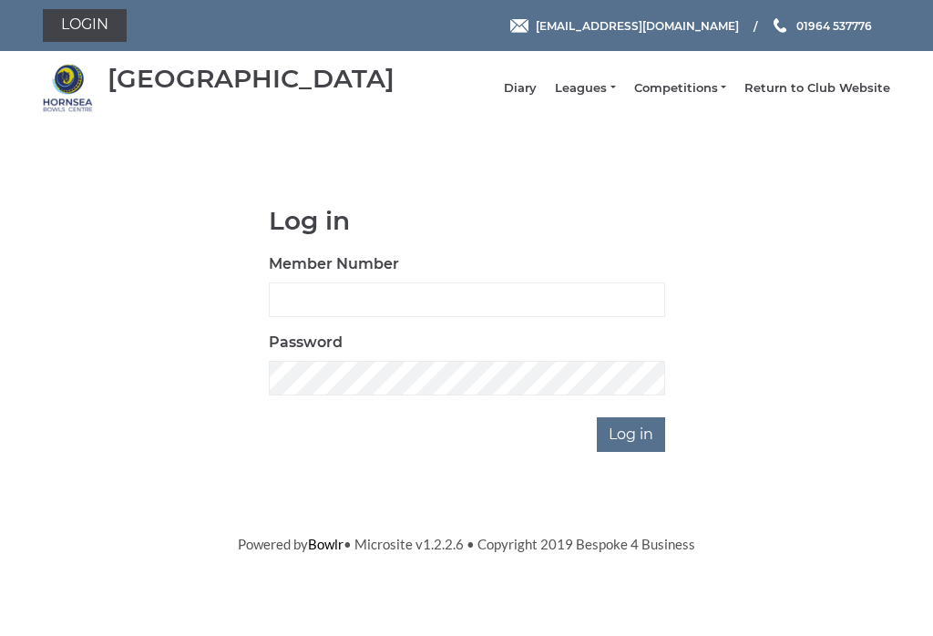 This screenshot has width=933, height=636. What do you see at coordinates (821, 26) in the screenshot?
I see `a: Phone us 01964 537776` at bounding box center [821, 26].